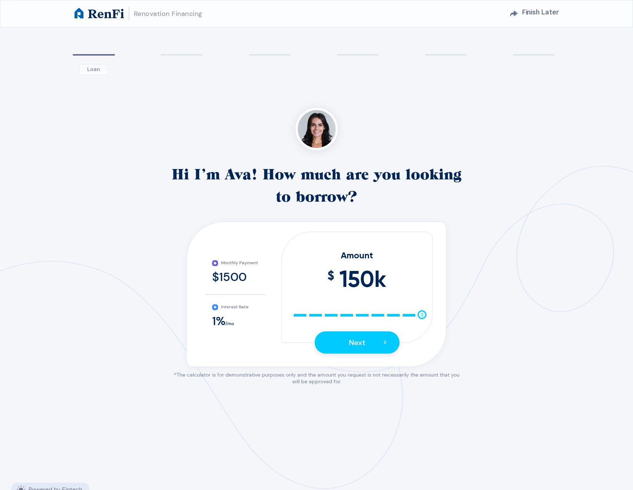  I want to click on h1: RenFi, so click(106, 13).